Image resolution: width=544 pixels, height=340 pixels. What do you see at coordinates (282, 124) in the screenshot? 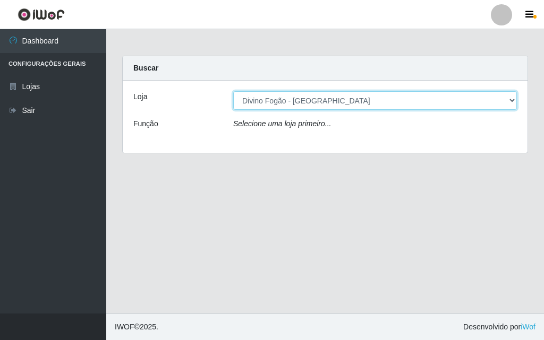
I see `i: Selecione uma loja primeiro...` at bounding box center [282, 124].